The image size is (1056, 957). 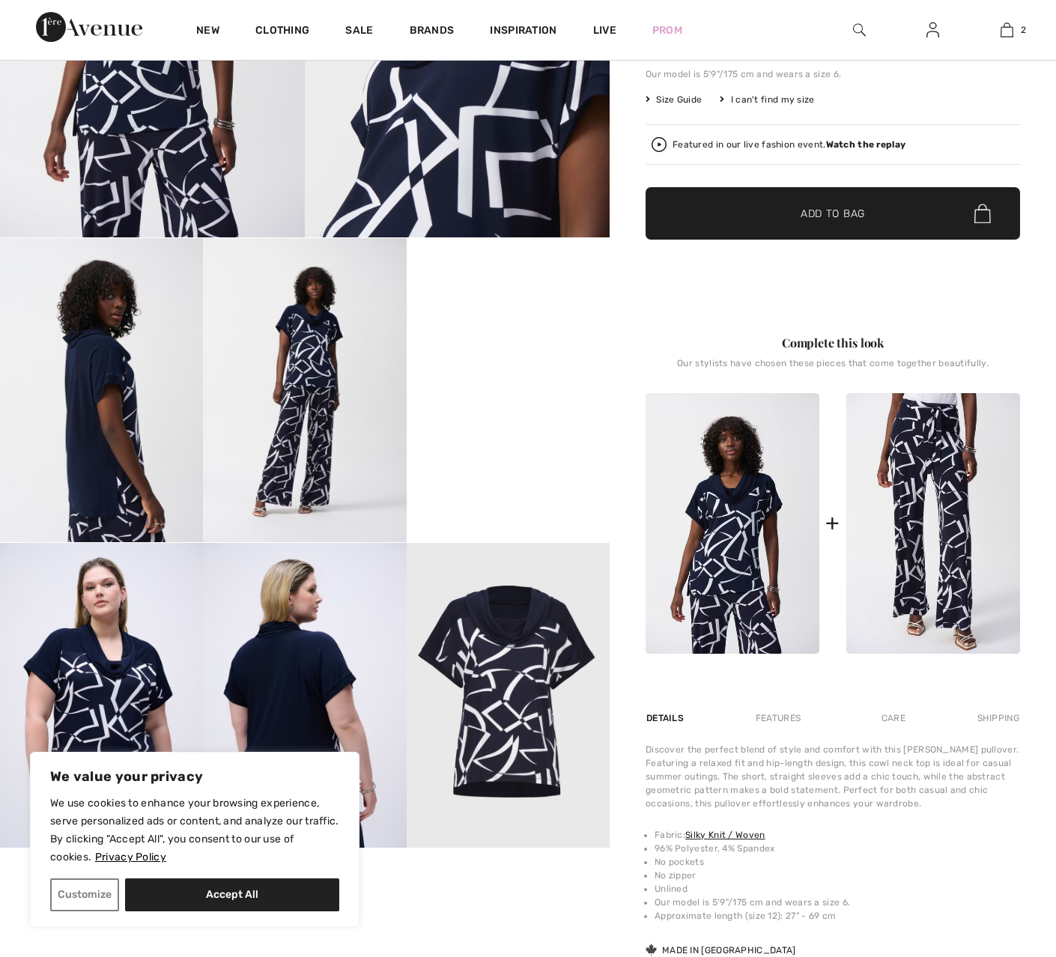 What do you see at coordinates (1006, 30) in the screenshot?
I see `img: My Bag` at bounding box center [1006, 30].